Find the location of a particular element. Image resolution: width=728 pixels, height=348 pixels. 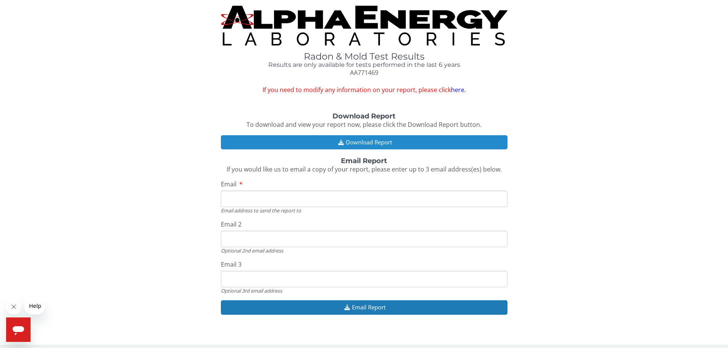

h4: Results are only available for tests performed in the last 6 years is located at coordinates (364, 65).